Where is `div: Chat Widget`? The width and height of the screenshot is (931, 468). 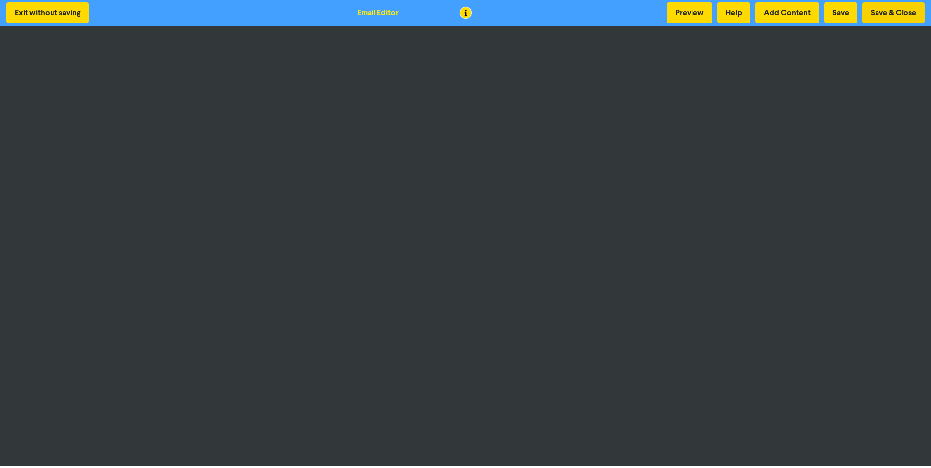 div: Chat Widget is located at coordinates (906, 444).